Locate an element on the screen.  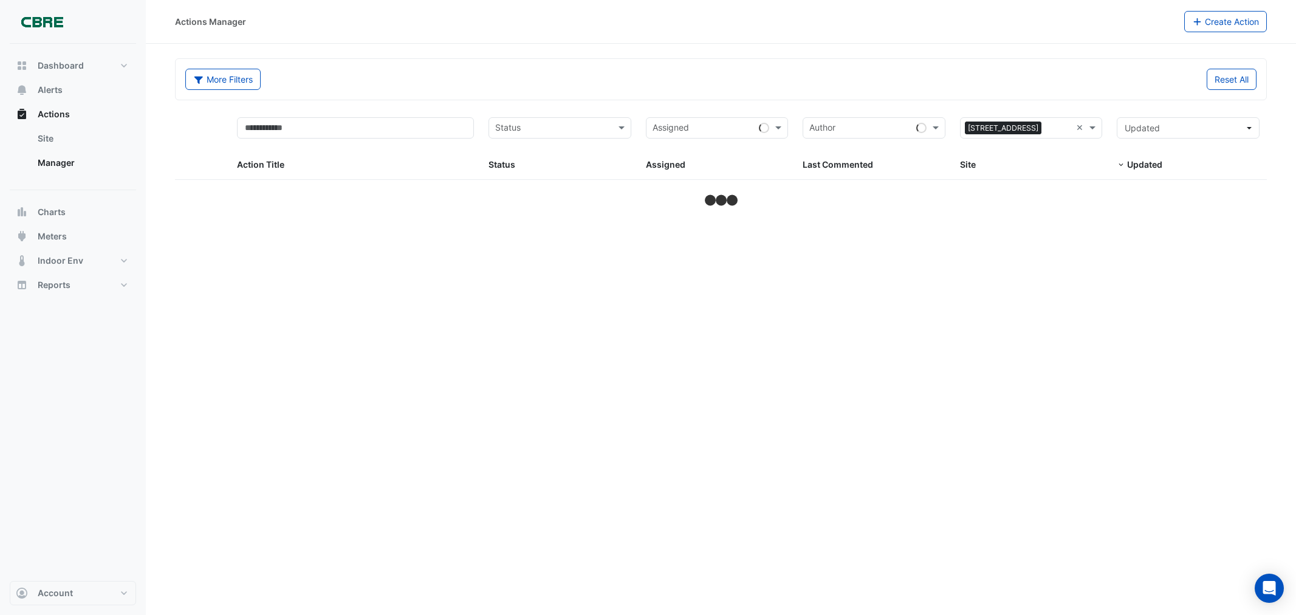
app-icon: Indoor Env is located at coordinates (22, 261).